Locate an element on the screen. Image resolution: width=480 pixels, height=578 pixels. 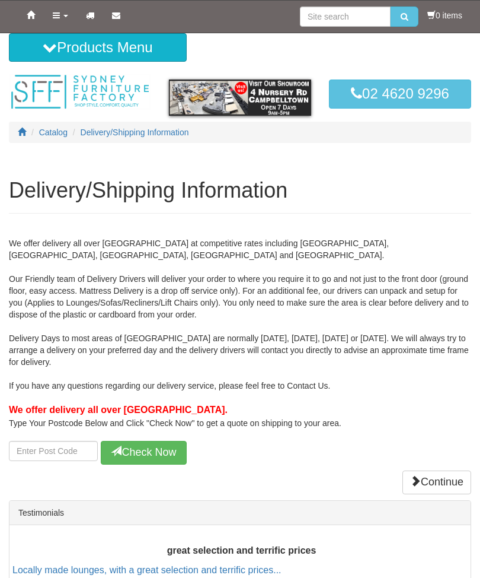
span: Delivery/Shipping Information is located at coordinates (135, 132).